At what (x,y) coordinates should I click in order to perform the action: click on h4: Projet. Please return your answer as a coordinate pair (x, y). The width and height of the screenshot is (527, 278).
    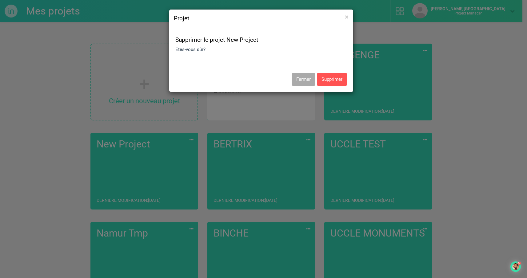
    Looking at the image, I should click on (261, 18).